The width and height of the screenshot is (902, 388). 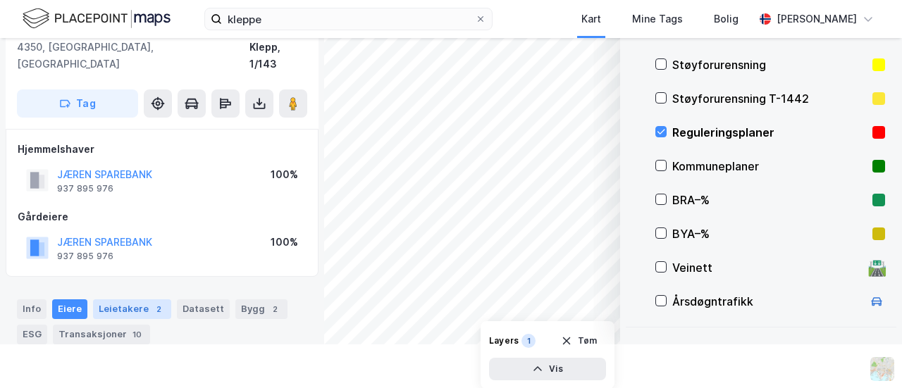 What do you see at coordinates (657, 19) in the screenshot?
I see `div: Mine Tags` at bounding box center [657, 19].